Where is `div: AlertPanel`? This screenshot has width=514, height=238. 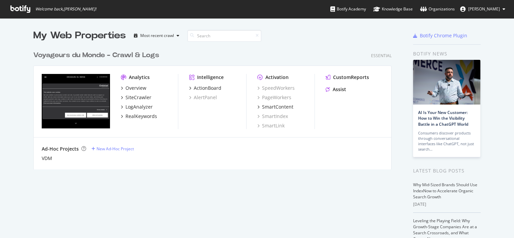
div: AlertPanel is located at coordinates (203, 98).